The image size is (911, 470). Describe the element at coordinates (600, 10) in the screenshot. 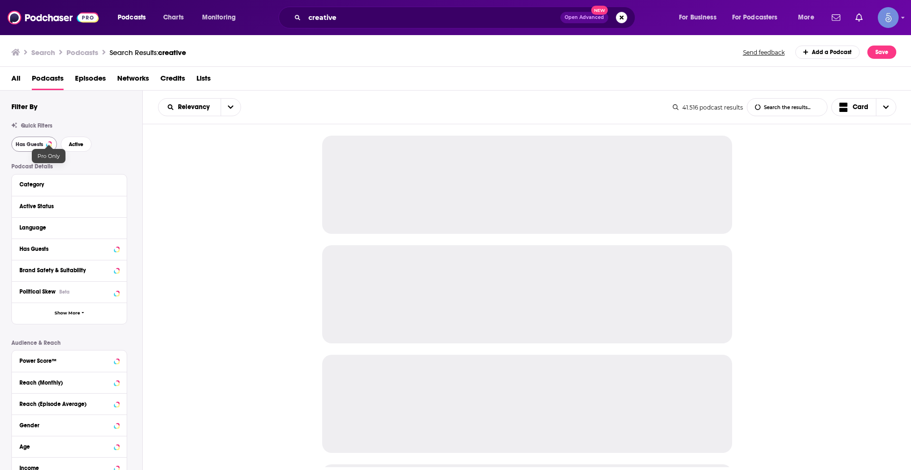

I see `span: New` at that location.